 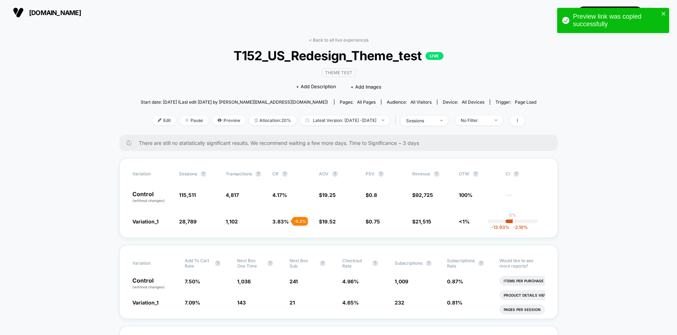 I want to click on span: Page Load, so click(x=526, y=102).